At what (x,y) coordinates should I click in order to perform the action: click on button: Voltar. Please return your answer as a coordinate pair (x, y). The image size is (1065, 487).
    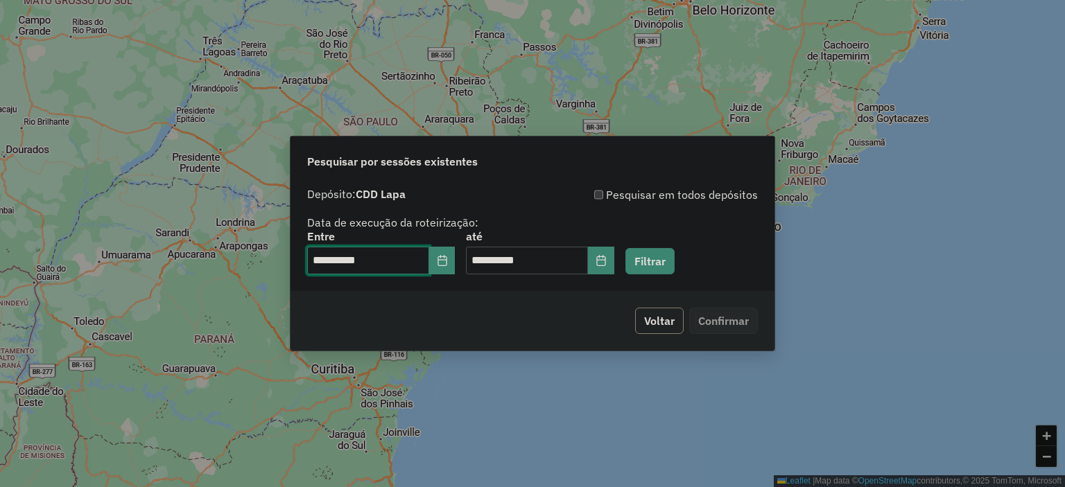
    Looking at the image, I should click on (659, 321).